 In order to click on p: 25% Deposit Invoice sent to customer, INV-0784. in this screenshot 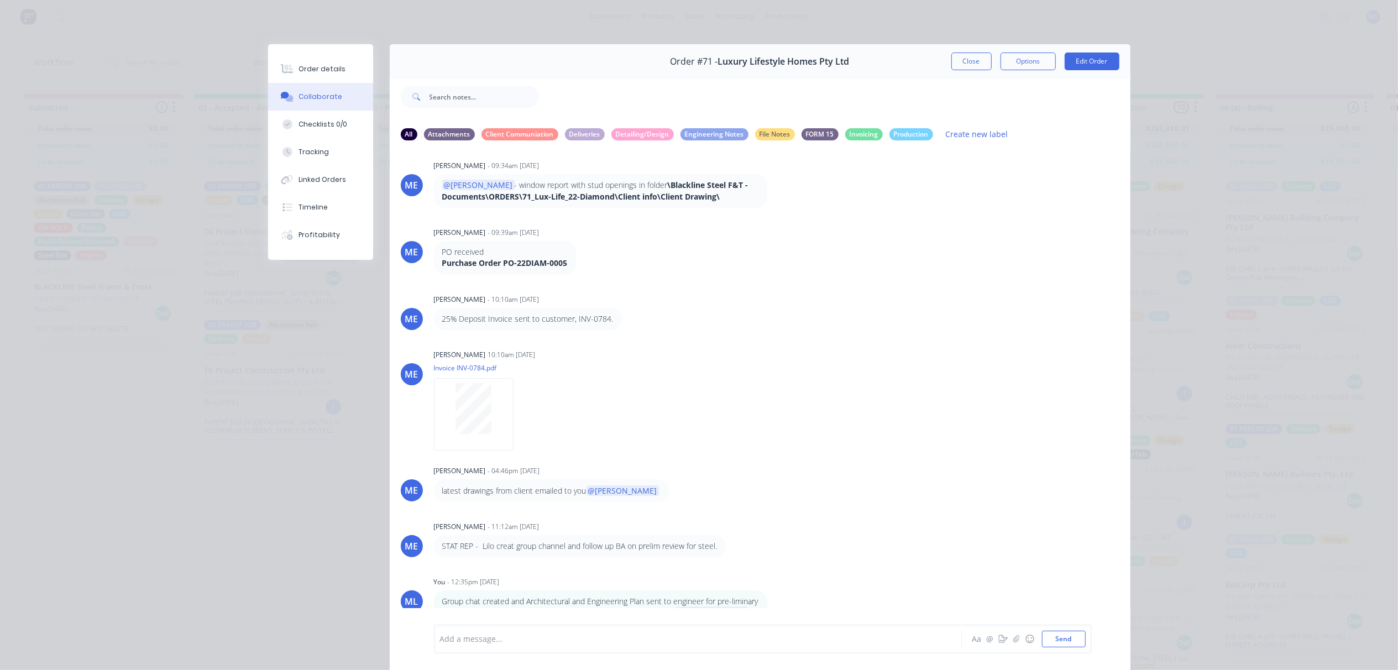, I will do `click(528, 319)`.